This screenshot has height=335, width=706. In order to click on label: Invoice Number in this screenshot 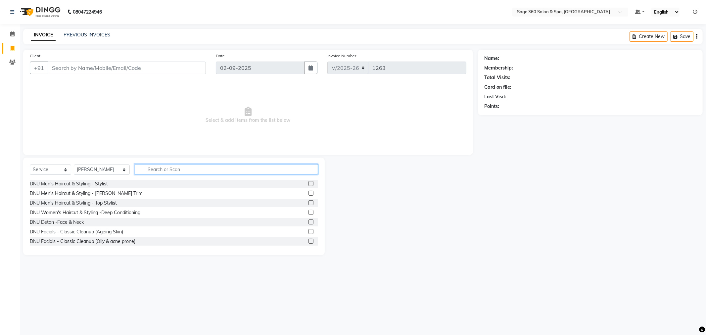, I will do `click(341, 56)`.